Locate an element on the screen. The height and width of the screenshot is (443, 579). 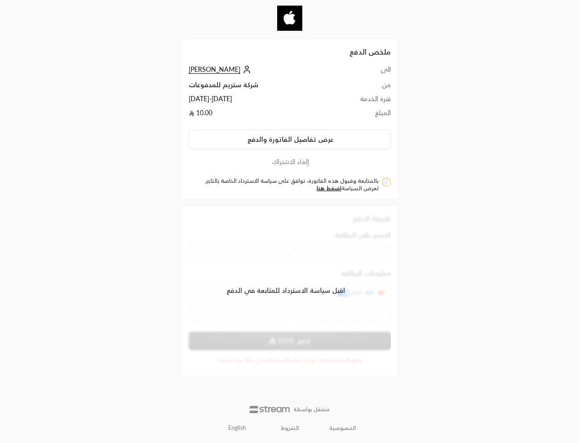
td: 10.00 is located at coordinates (259, 115).